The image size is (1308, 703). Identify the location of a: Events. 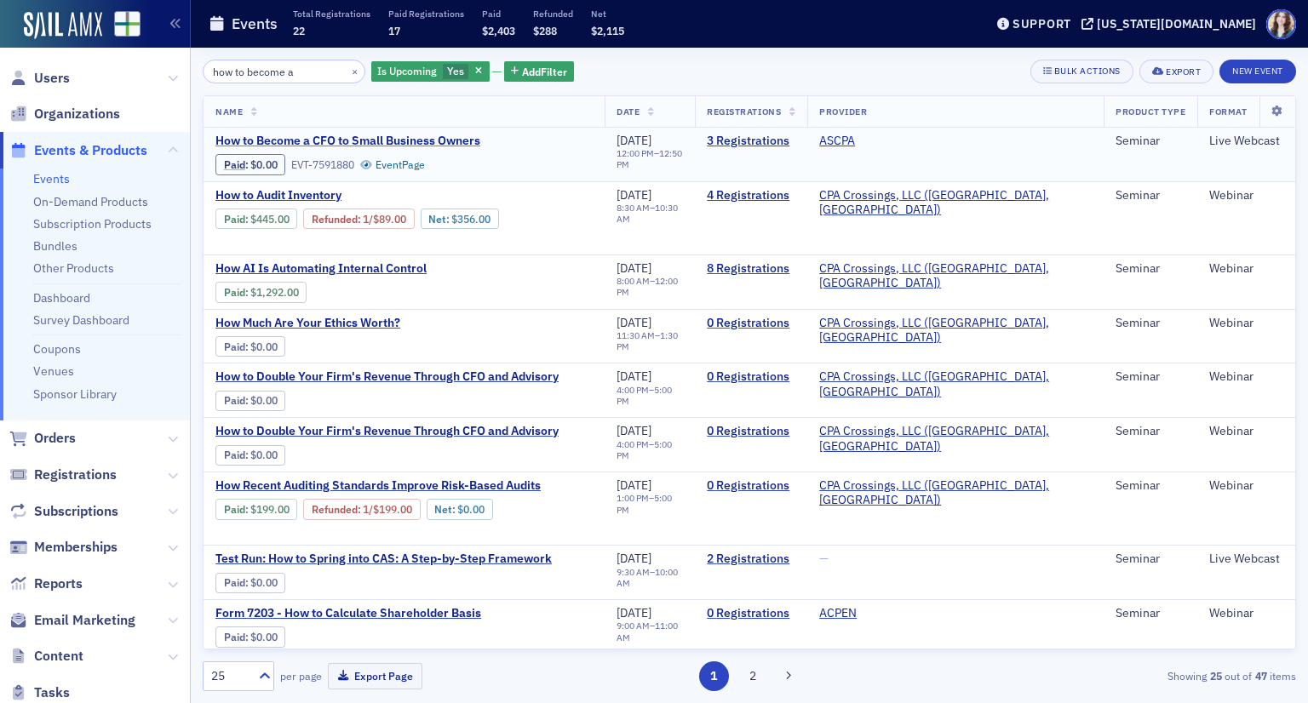
(51, 179).